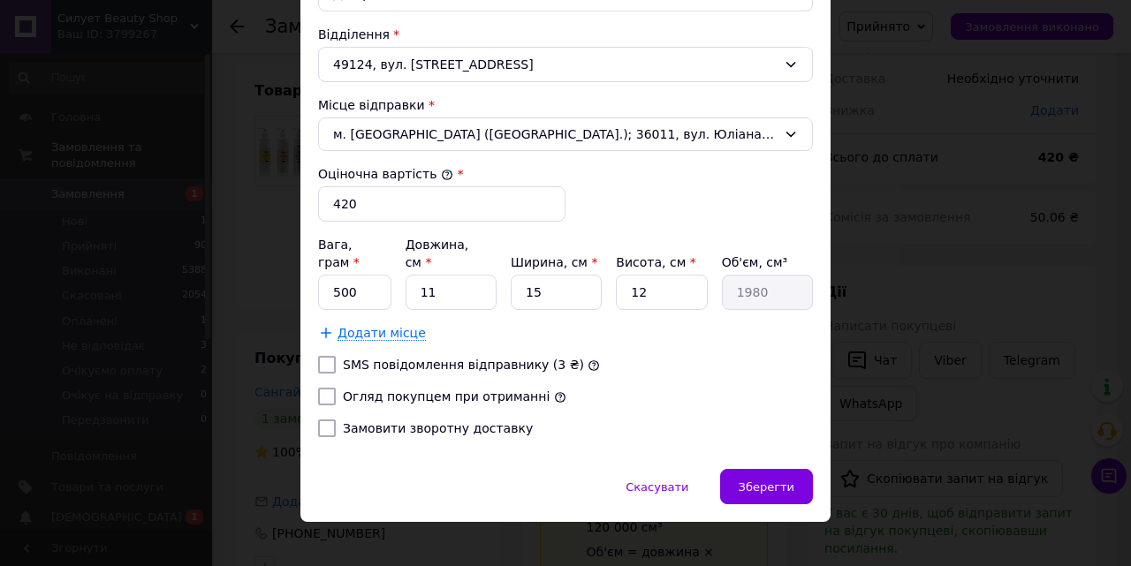 Image resolution: width=1131 pixels, height=566 pixels. What do you see at coordinates (655, 262) in the screenshot?
I see `label: Висота, см` at bounding box center [655, 262].